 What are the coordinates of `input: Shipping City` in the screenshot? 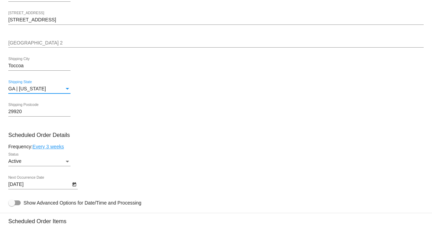 It's located at (39, 66).